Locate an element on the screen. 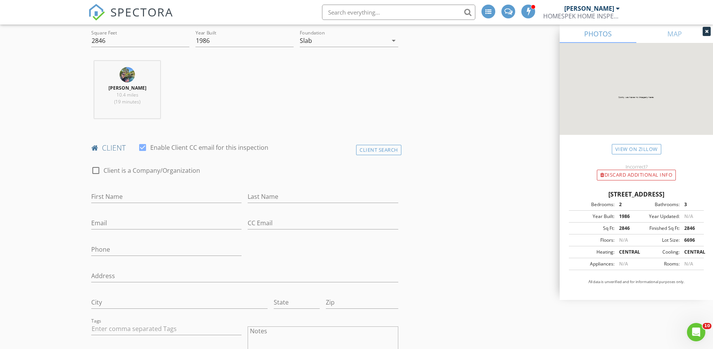 The width and height of the screenshot is (713, 349). i: arrow_drop_down is located at coordinates (394, 41).